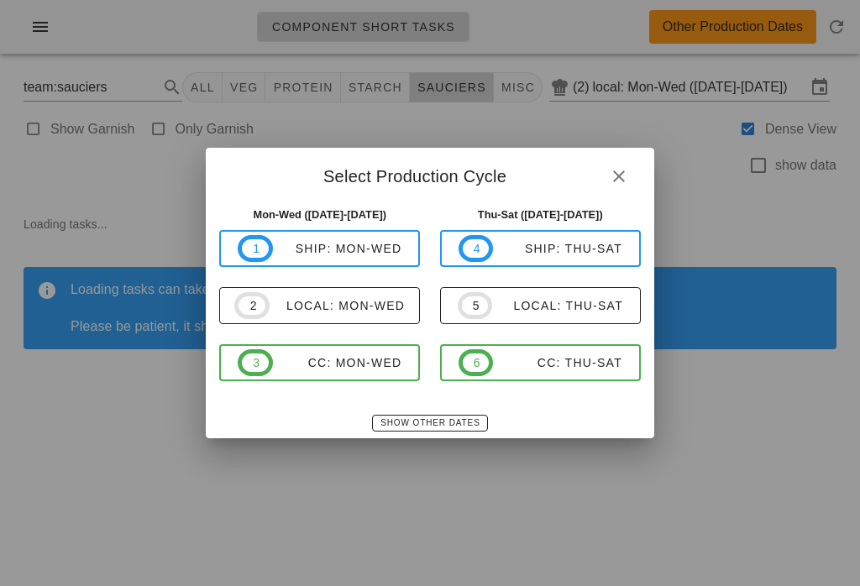 This screenshot has height=586, width=860. I want to click on span: 4, so click(476, 249).